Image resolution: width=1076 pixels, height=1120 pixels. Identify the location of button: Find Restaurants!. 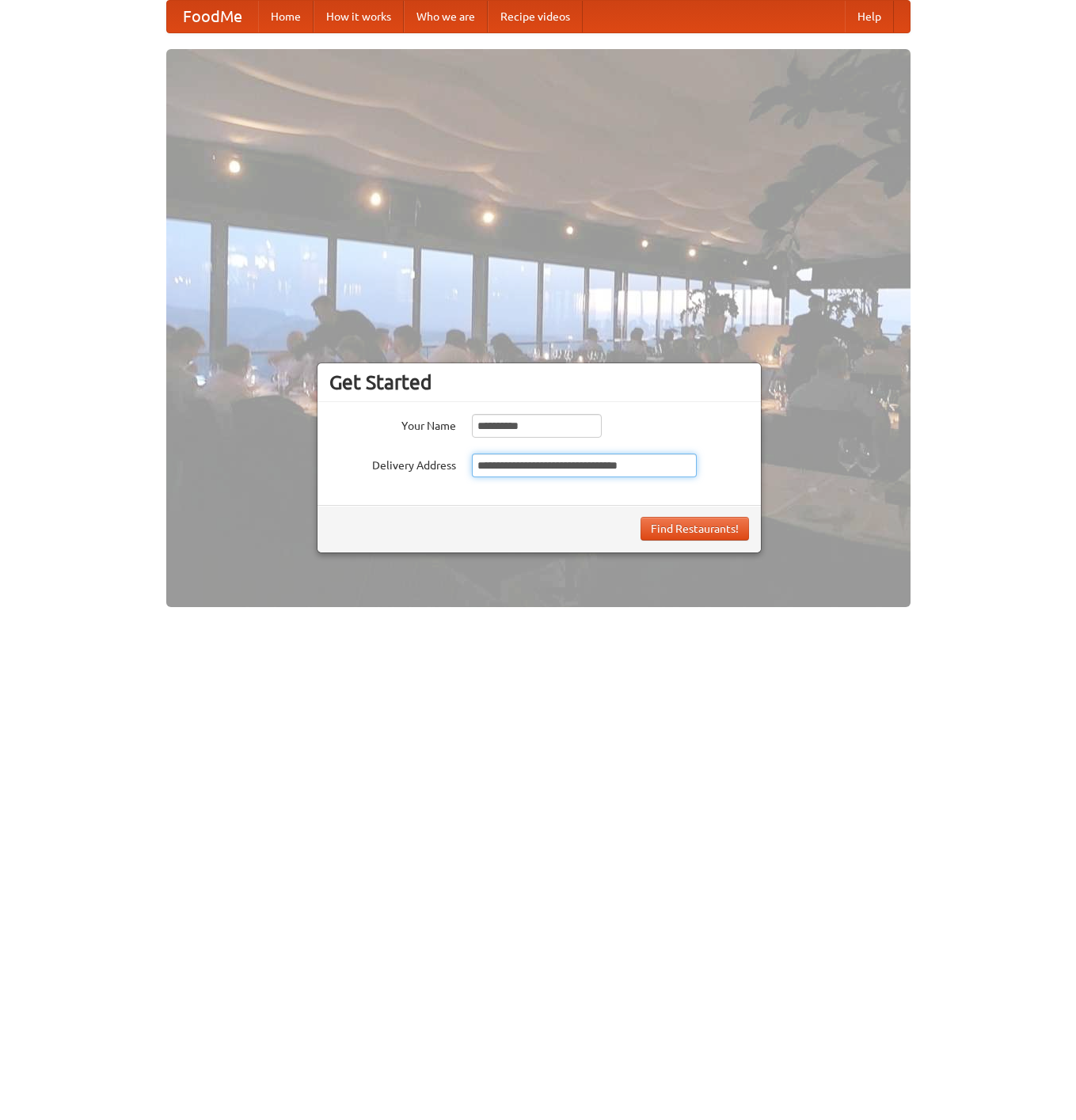
(694, 528).